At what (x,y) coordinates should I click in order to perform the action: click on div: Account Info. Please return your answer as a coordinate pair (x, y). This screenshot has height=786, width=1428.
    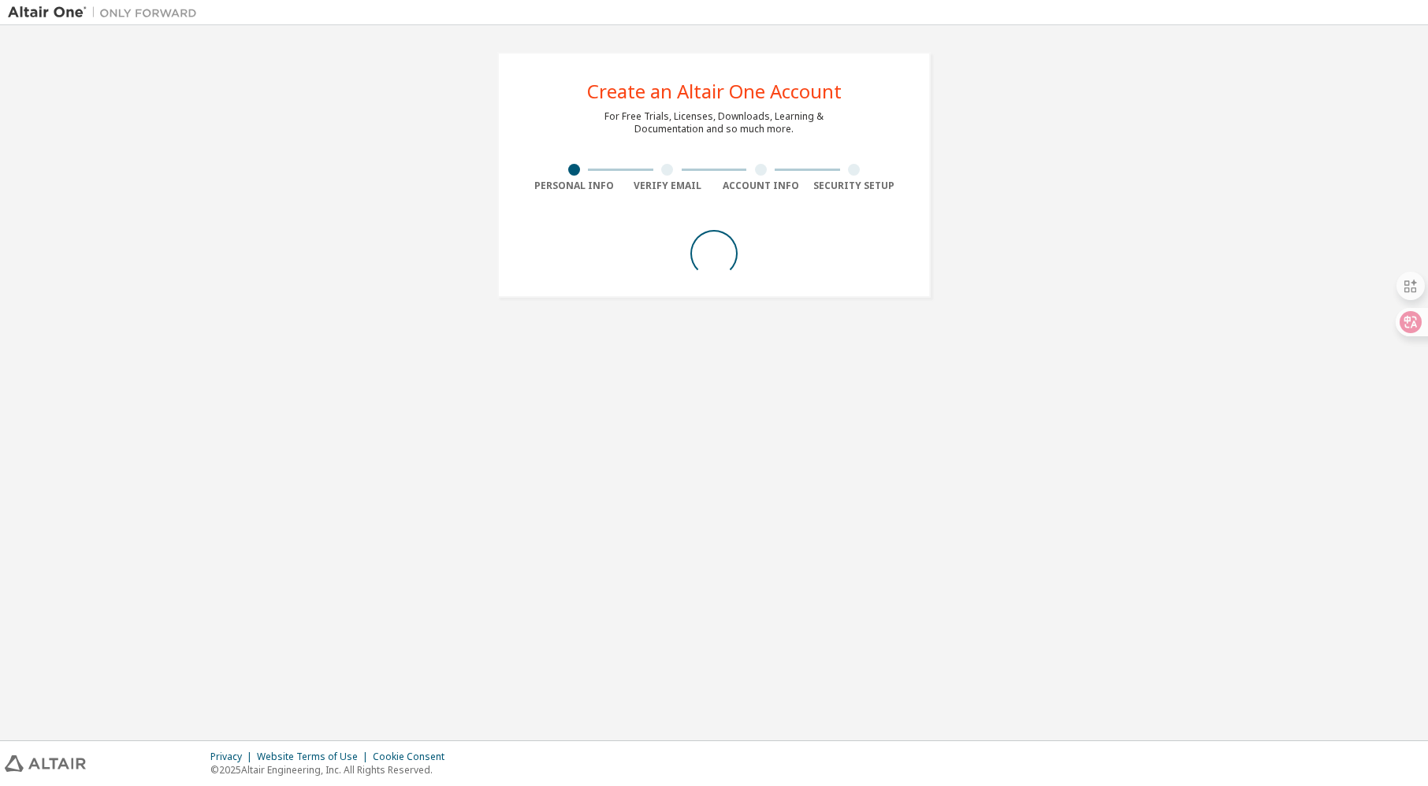
    Looking at the image, I should click on (760, 186).